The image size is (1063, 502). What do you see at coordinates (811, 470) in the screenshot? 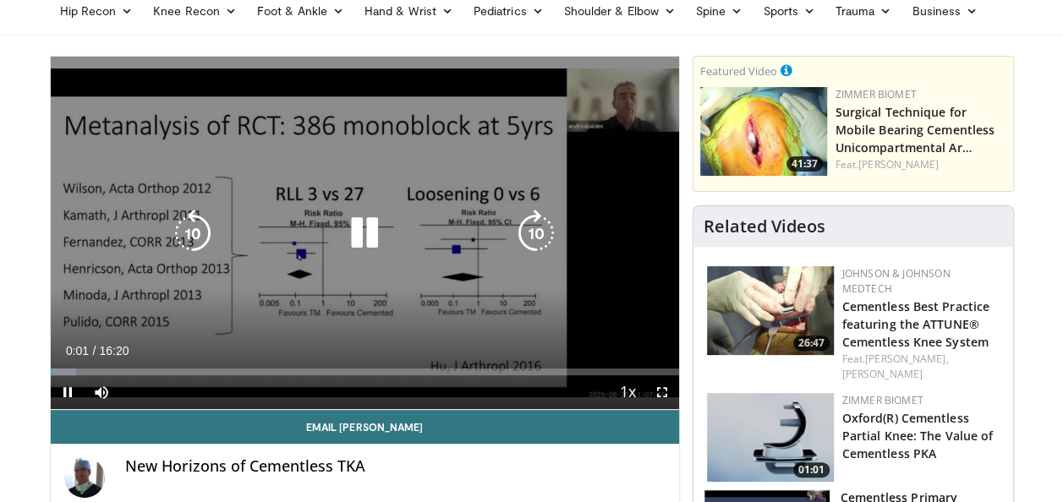
I see `span: 01:01` at bounding box center [811, 470].